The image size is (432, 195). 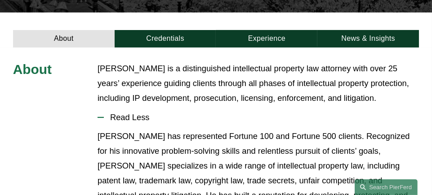 What do you see at coordinates (64, 39) in the screenshot?
I see `a: About` at bounding box center [64, 39].